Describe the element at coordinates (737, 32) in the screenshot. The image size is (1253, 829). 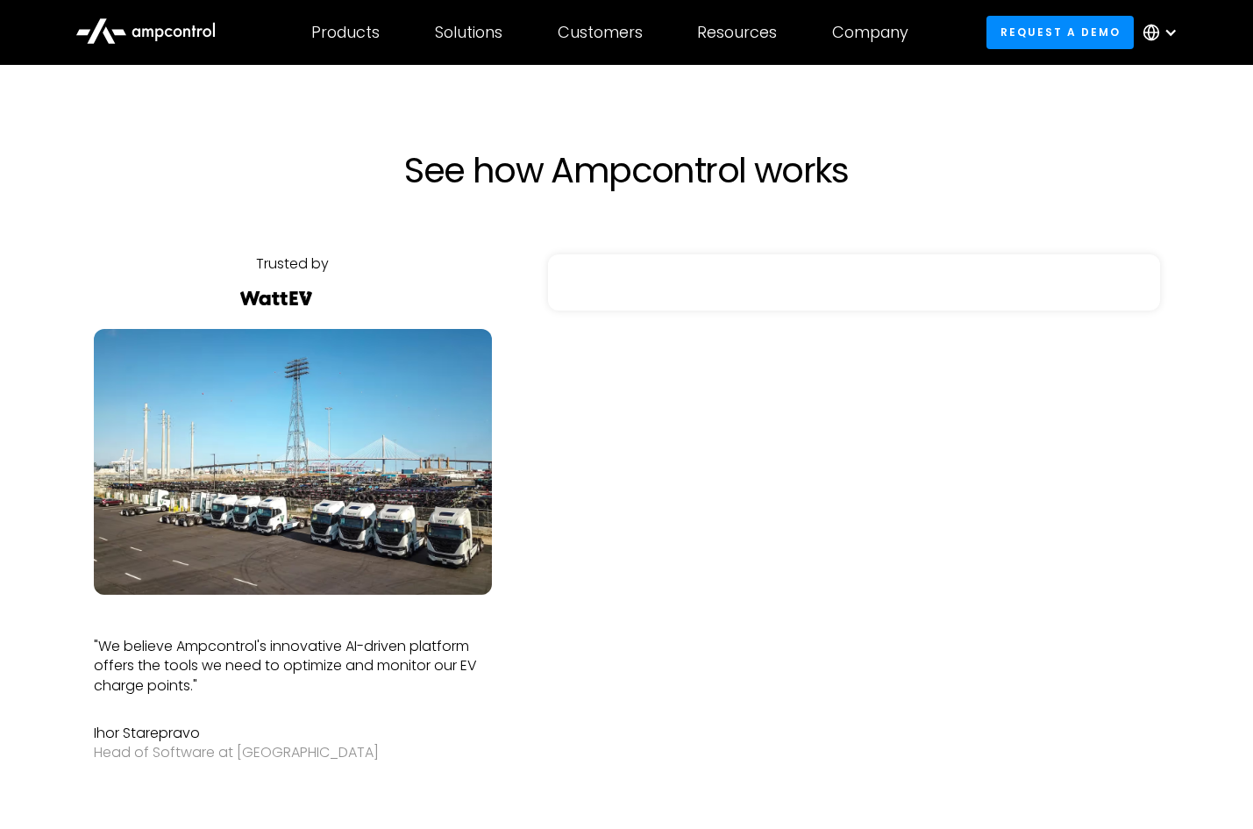
I see `div: Resources` at that location.